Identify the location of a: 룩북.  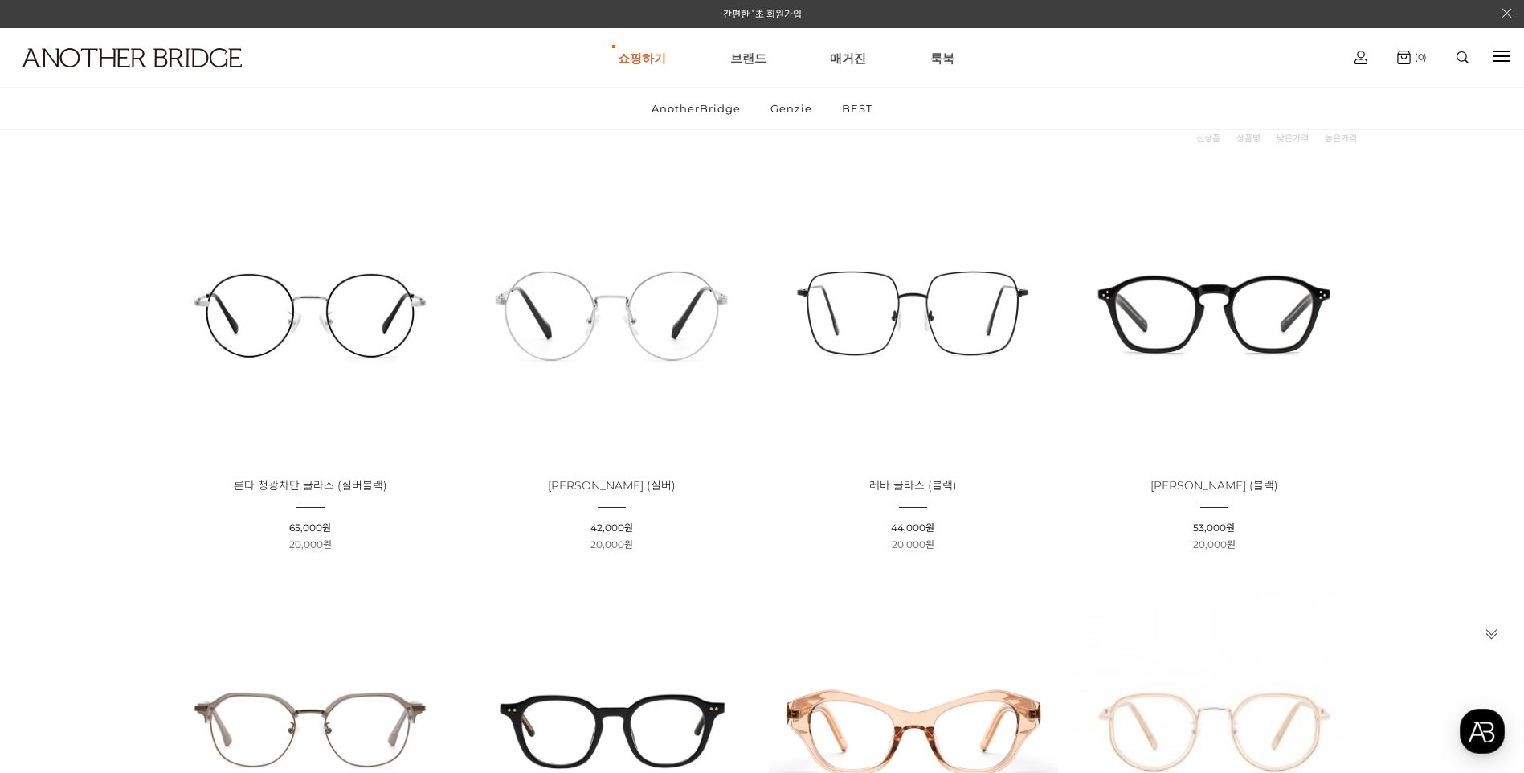
(942, 58).